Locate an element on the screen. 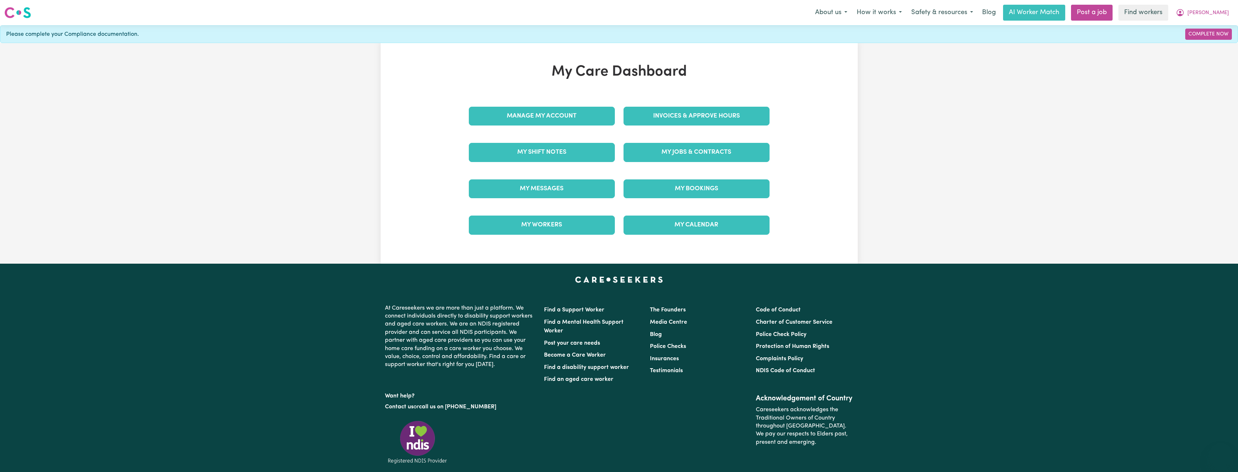  p: or is located at coordinates (460, 407).